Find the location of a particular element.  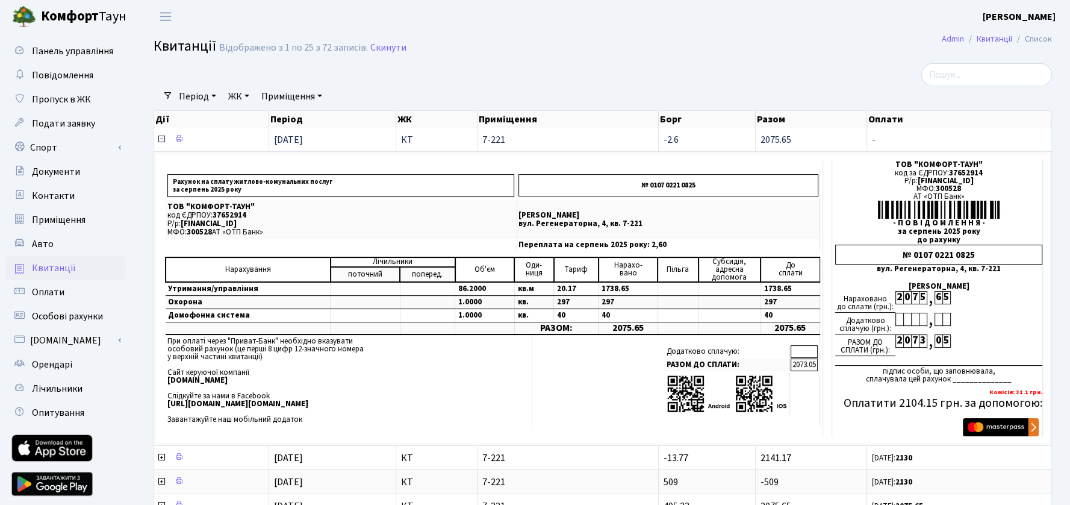

span: Оплати is located at coordinates (48, 292).